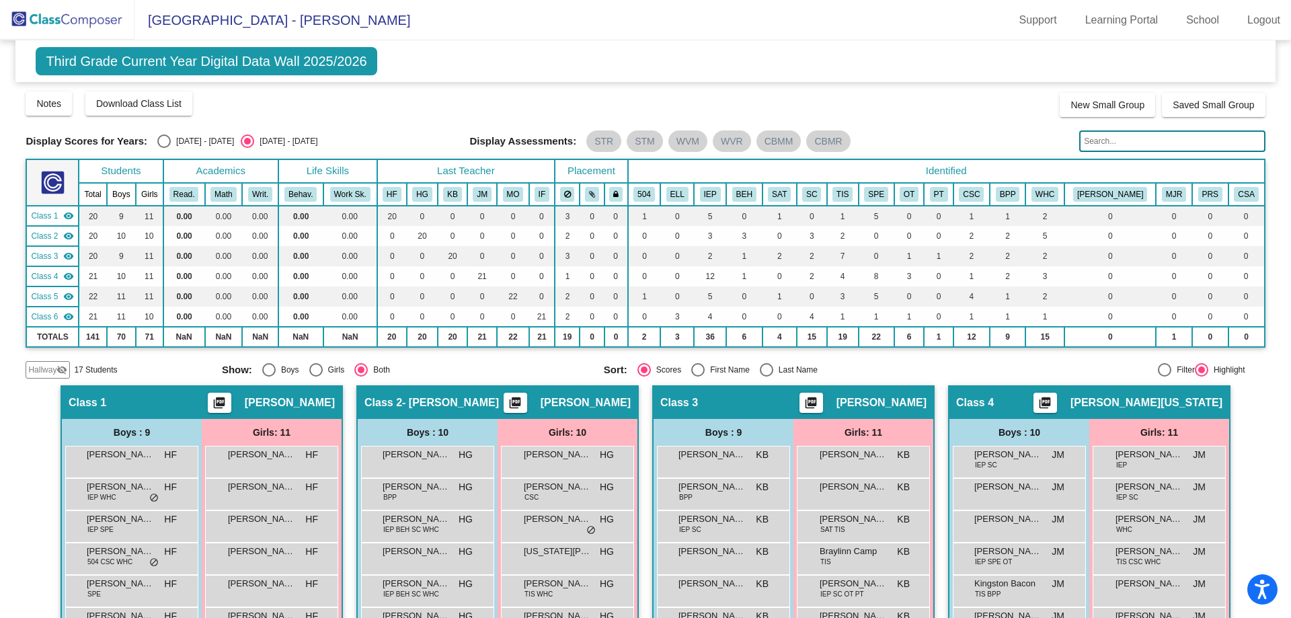 Image resolution: width=1291 pixels, height=618 pixels. I want to click on th: Jenna Maine, so click(482, 194).